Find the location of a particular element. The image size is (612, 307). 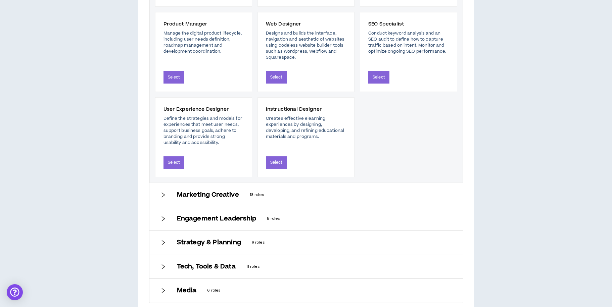

h6: Tech, Tools & Data is located at coordinates (206, 267).